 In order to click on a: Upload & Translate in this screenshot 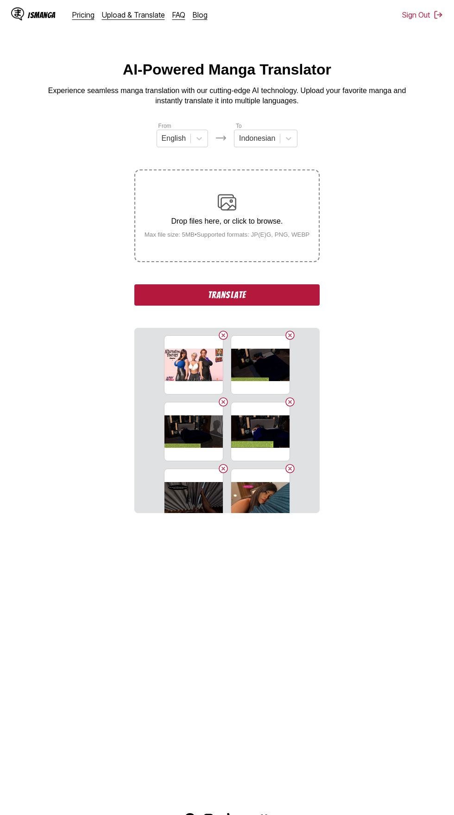, I will do `click(133, 15)`.